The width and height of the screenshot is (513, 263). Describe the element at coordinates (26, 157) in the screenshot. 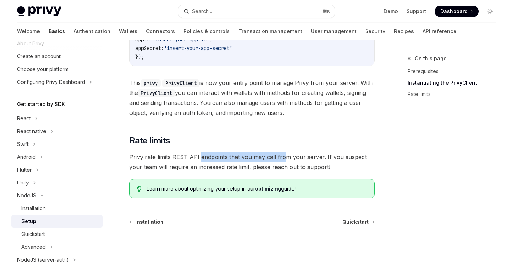

I see `div: Android` at that location.